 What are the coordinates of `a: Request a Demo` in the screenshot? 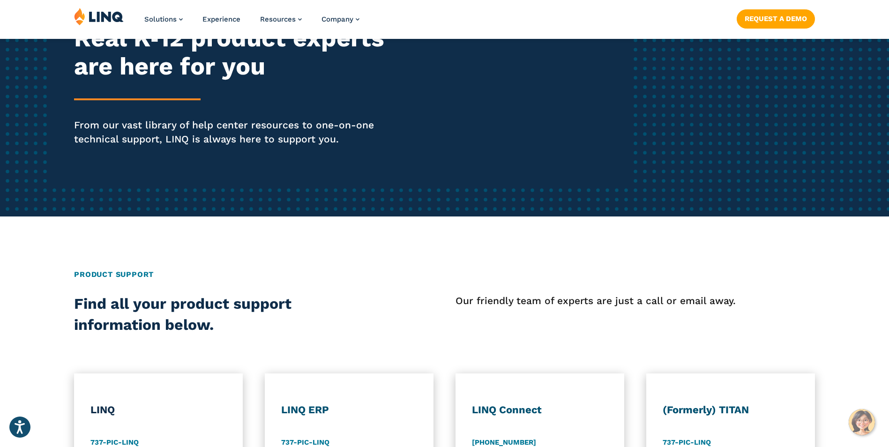 It's located at (775, 19).